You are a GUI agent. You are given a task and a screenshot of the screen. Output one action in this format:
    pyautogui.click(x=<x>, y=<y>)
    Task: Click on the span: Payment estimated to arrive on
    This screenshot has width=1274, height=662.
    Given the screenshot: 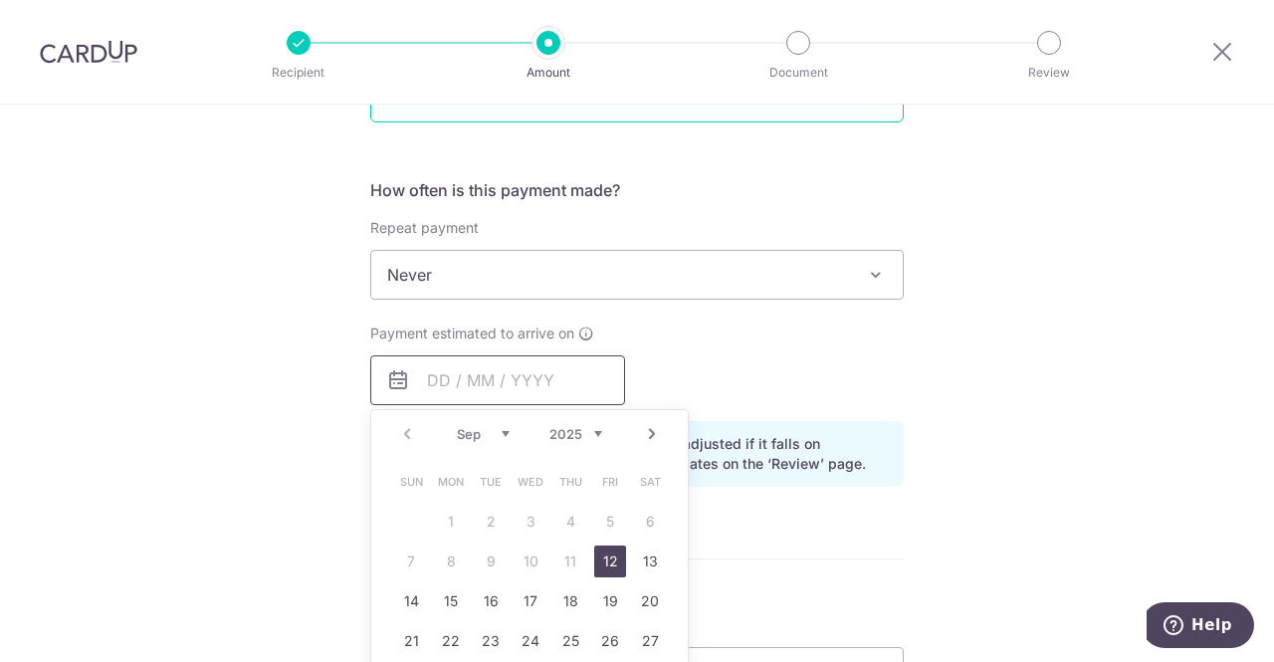 What is the action you would take?
    pyautogui.click(x=472, y=333)
    